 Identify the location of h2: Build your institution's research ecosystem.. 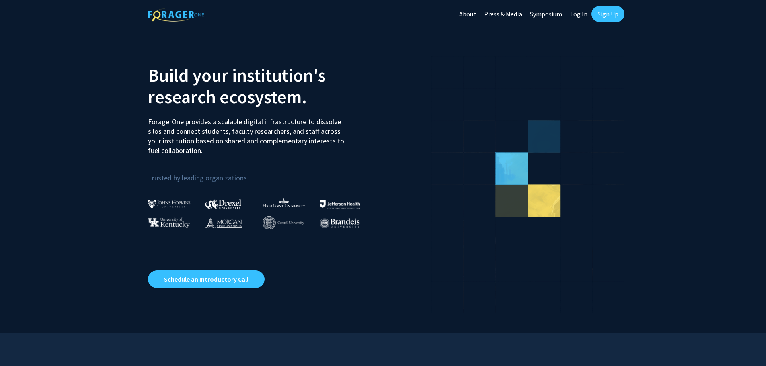
(262, 86).